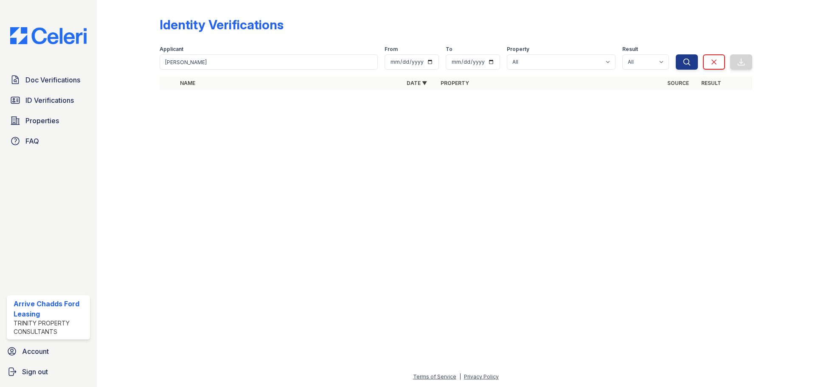 Image resolution: width=815 pixels, height=387 pixels. Describe the element at coordinates (481, 376) in the screenshot. I see `a: Privacy Policy` at that location.